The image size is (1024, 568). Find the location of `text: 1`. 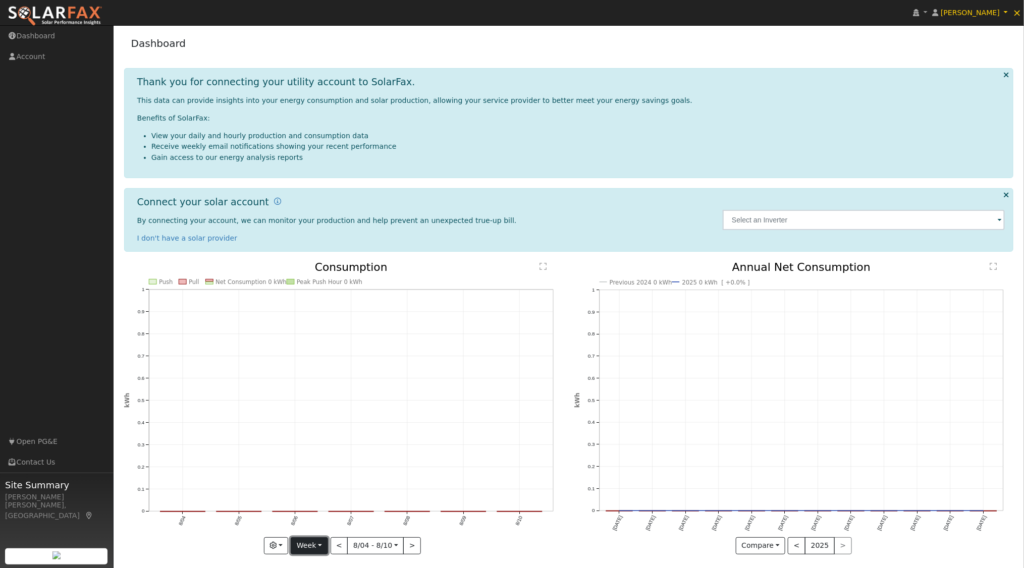

text: 1 is located at coordinates (143, 289).